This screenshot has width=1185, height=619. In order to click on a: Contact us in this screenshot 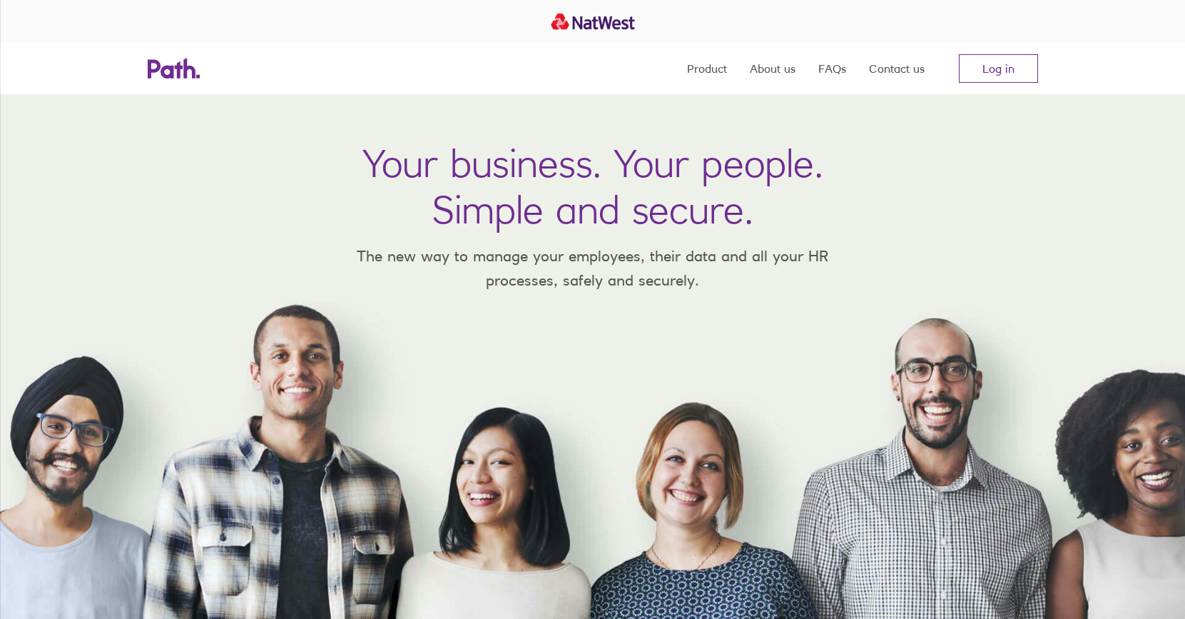, I will do `click(897, 68)`.